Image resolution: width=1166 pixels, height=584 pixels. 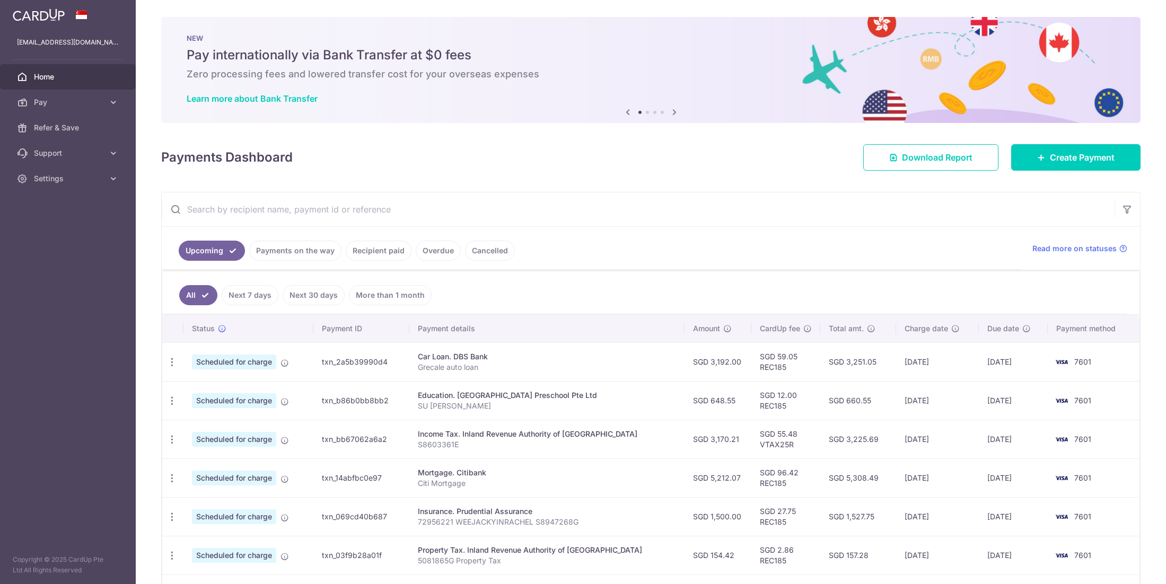 What do you see at coordinates (786, 478) in the screenshot?
I see `td: SGD 96.42 REC185` at bounding box center [786, 478].